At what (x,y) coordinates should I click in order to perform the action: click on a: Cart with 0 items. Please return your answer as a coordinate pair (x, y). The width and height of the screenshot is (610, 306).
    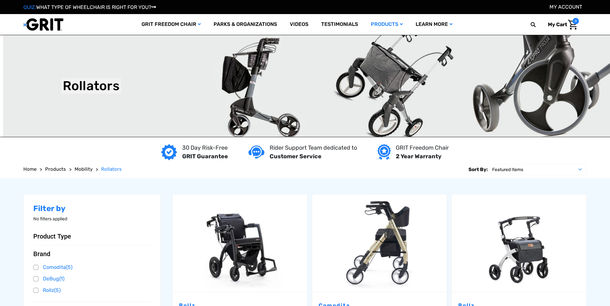
    Looking at the image, I should click on (561, 25).